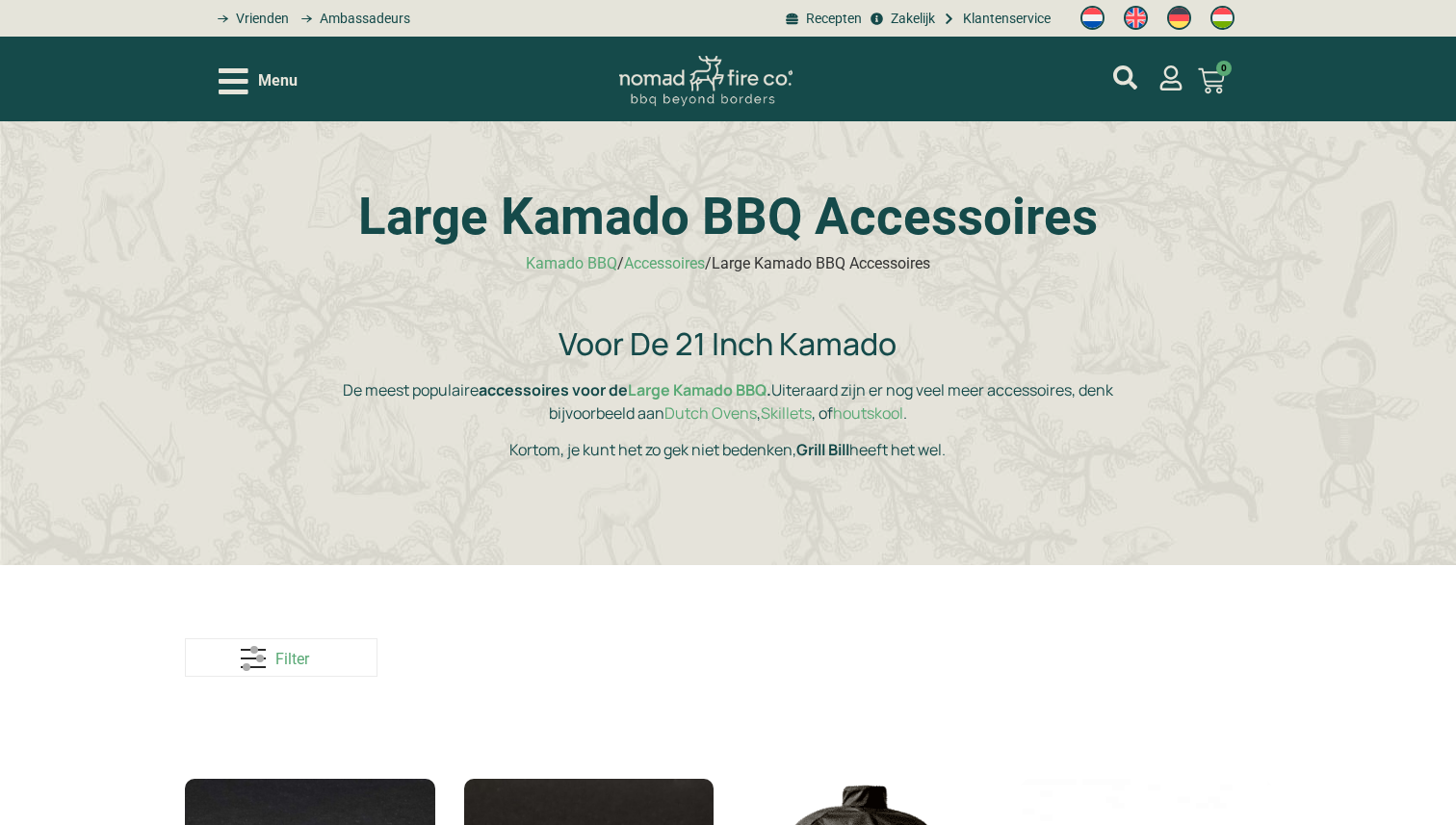  I want to click on img: Nederlands, so click(1092, 18).